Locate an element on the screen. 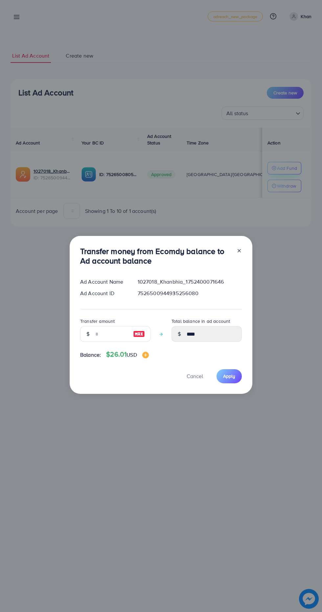  h4: $26.01 is located at coordinates (127, 354).